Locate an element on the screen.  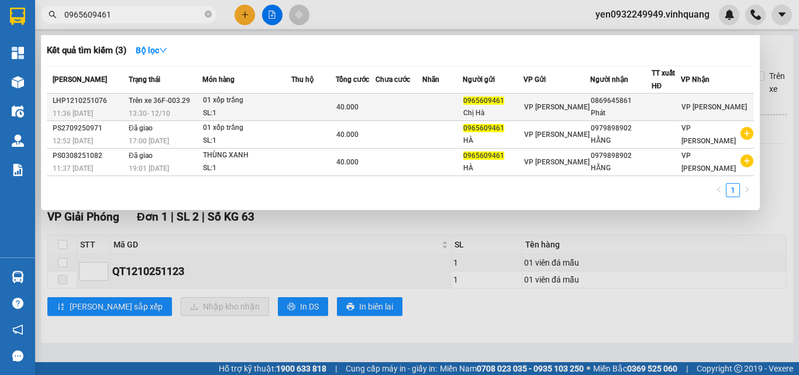
h3: Kết quả tìm kiếm ( 3 ) is located at coordinates (87, 50).